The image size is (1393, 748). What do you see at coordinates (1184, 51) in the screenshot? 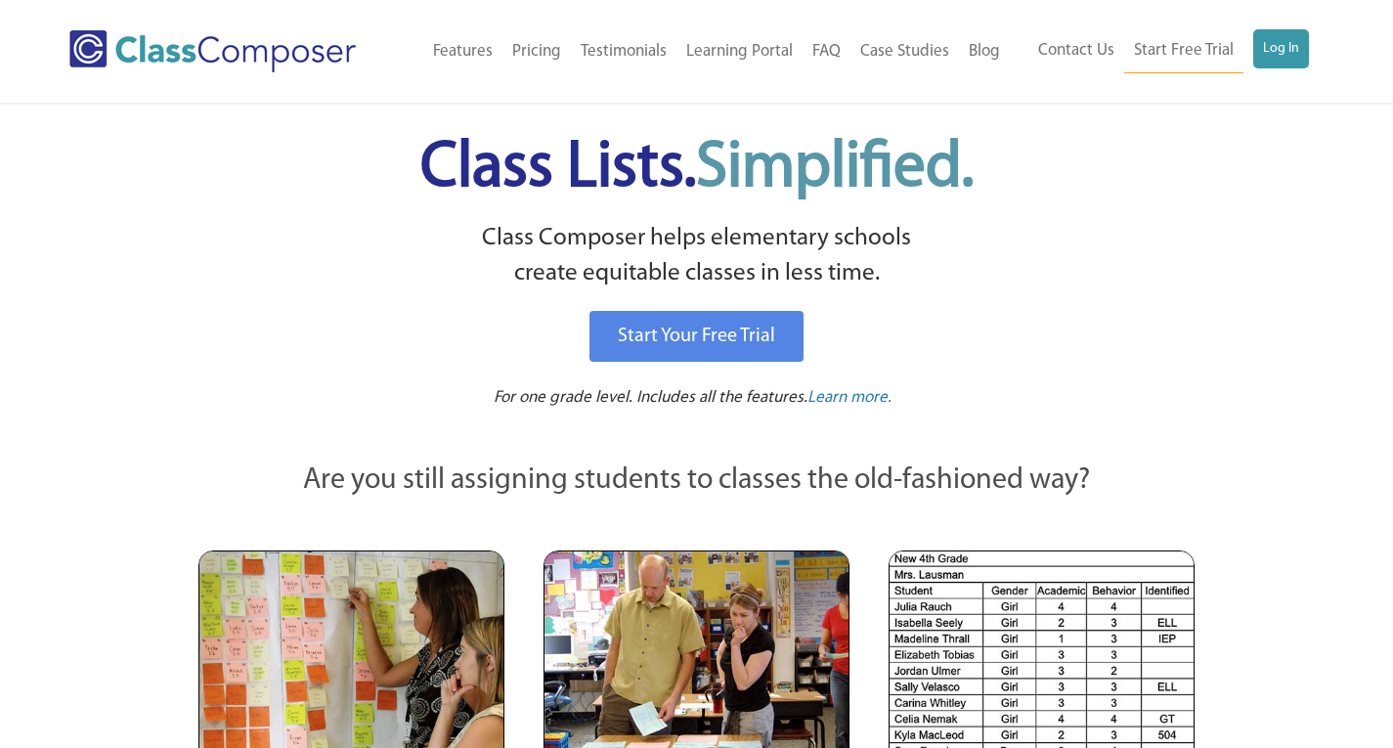
I see `a: Start Free Trial` at bounding box center [1184, 51].